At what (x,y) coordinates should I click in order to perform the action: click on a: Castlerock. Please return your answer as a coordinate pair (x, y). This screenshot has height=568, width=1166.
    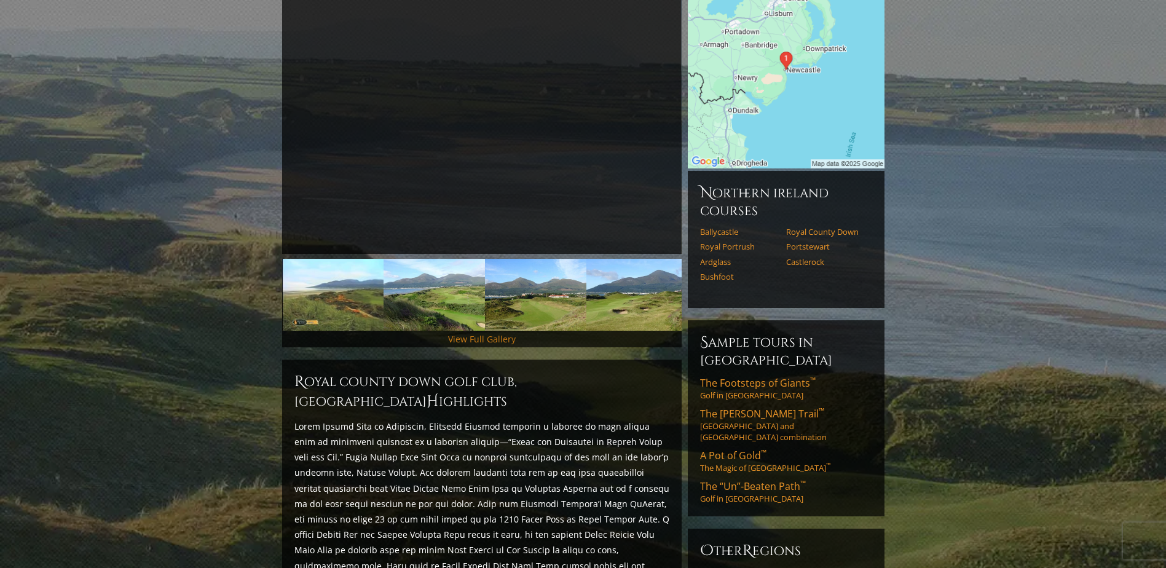
    Looking at the image, I should click on (825, 262).